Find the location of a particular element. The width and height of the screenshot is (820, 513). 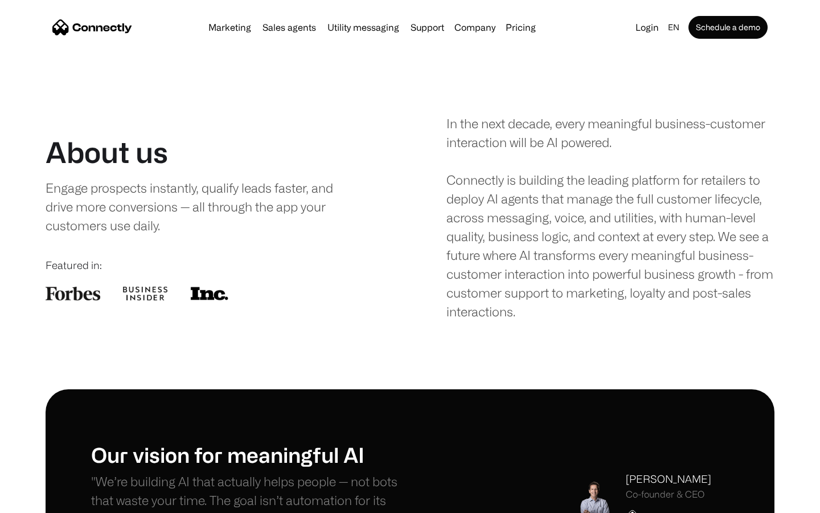

a: Marketing is located at coordinates (230, 27).